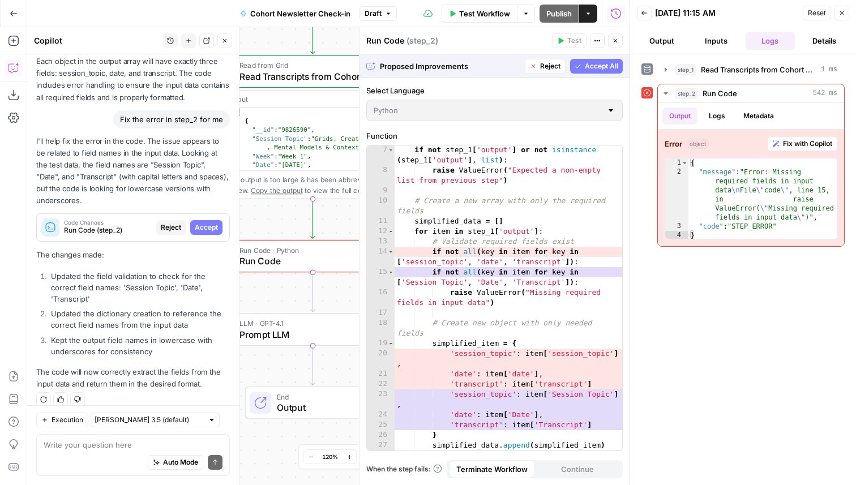 The image size is (856, 485). I want to click on span: Run Code (step_2), so click(108, 230).